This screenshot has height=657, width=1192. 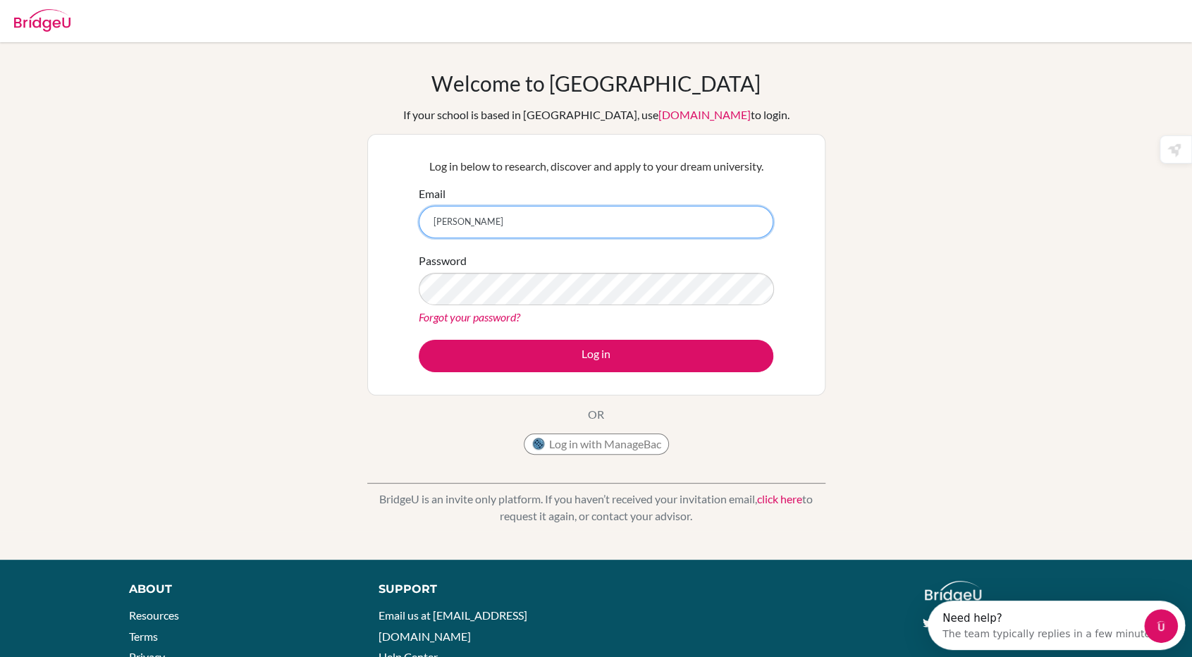 I want to click on div: Support, so click(x=479, y=589).